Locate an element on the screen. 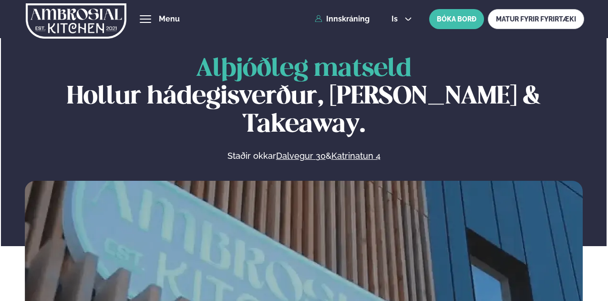 Image resolution: width=608 pixels, height=301 pixels. a: MATUR FYRIR FYRIRTÆKI is located at coordinates (536, 19).